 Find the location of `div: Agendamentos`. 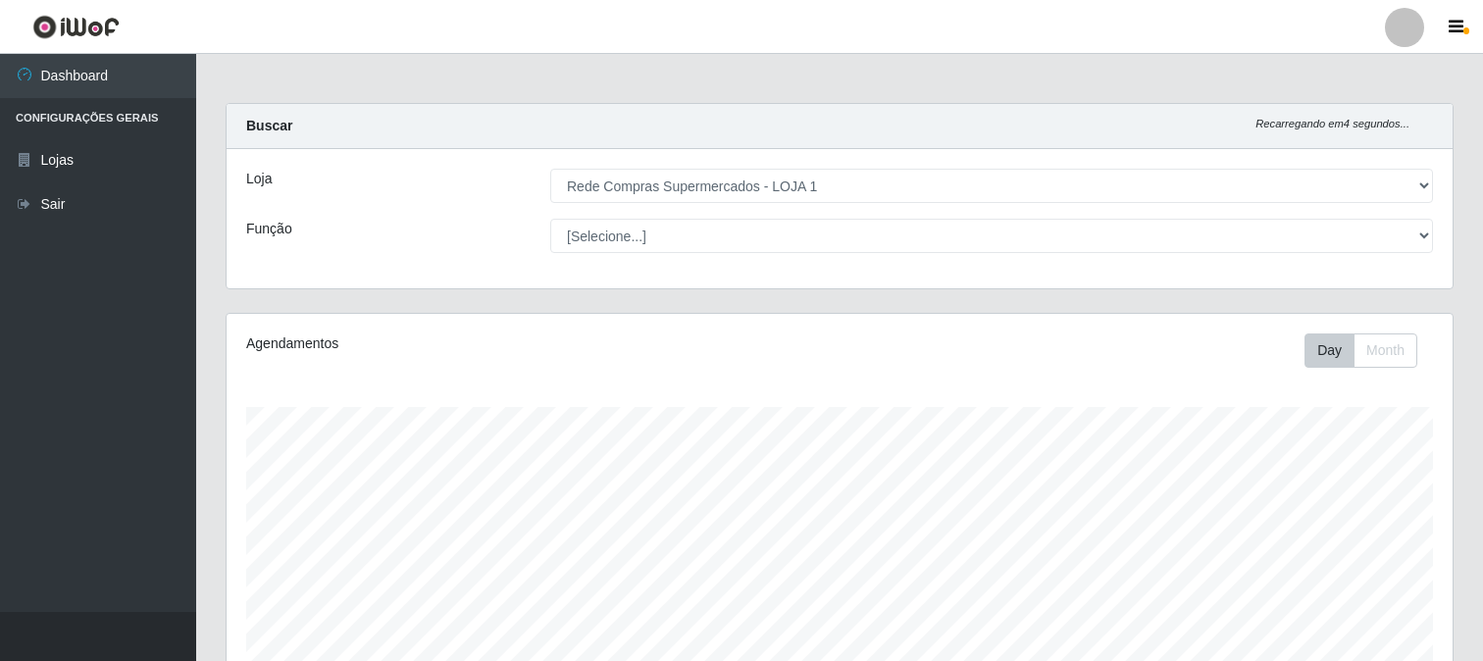

div: Agendamentos is located at coordinates (484, 343).